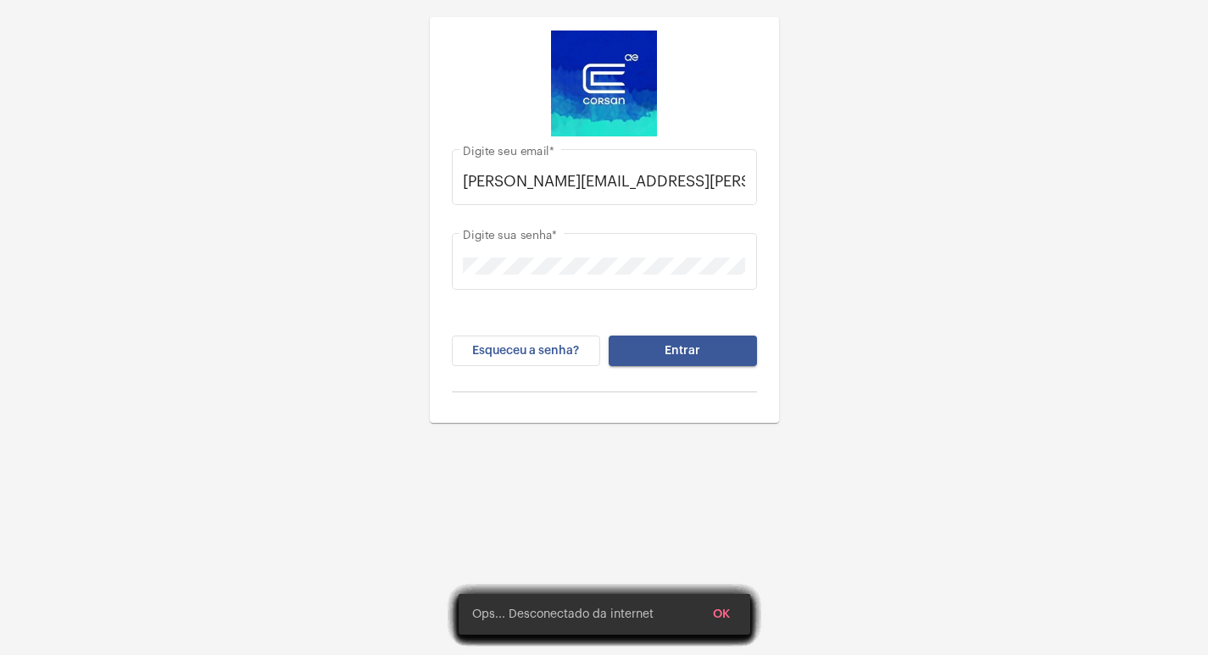 The width and height of the screenshot is (1208, 655). What do you see at coordinates (563, 615) in the screenshot?
I see `span: Ops... Desconectado da internet` at bounding box center [563, 615].